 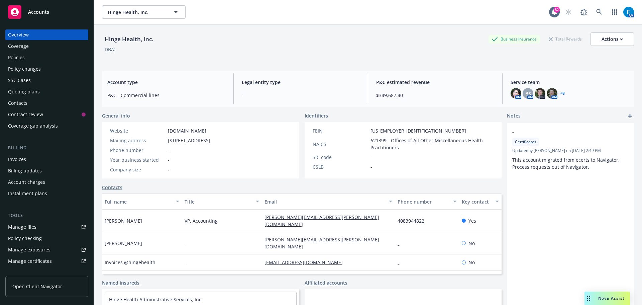 What do you see at coordinates (137, 12) in the screenshot?
I see `span: Hinge Health, Inc.` at bounding box center [137, 12].